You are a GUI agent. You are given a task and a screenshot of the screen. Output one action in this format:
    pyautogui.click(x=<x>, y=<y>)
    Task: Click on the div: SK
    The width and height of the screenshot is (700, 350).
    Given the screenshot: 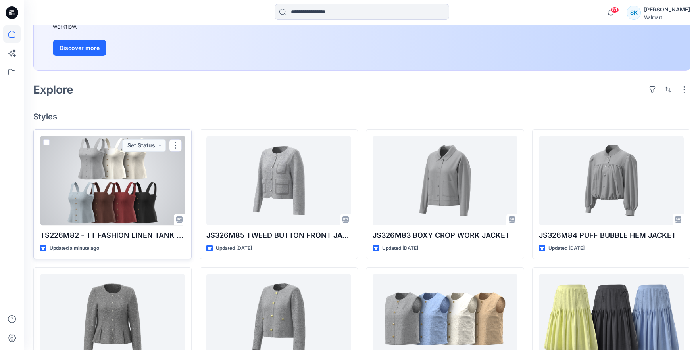 What is the action you would take?
    pyautogui.click(x=634, y=13)
    